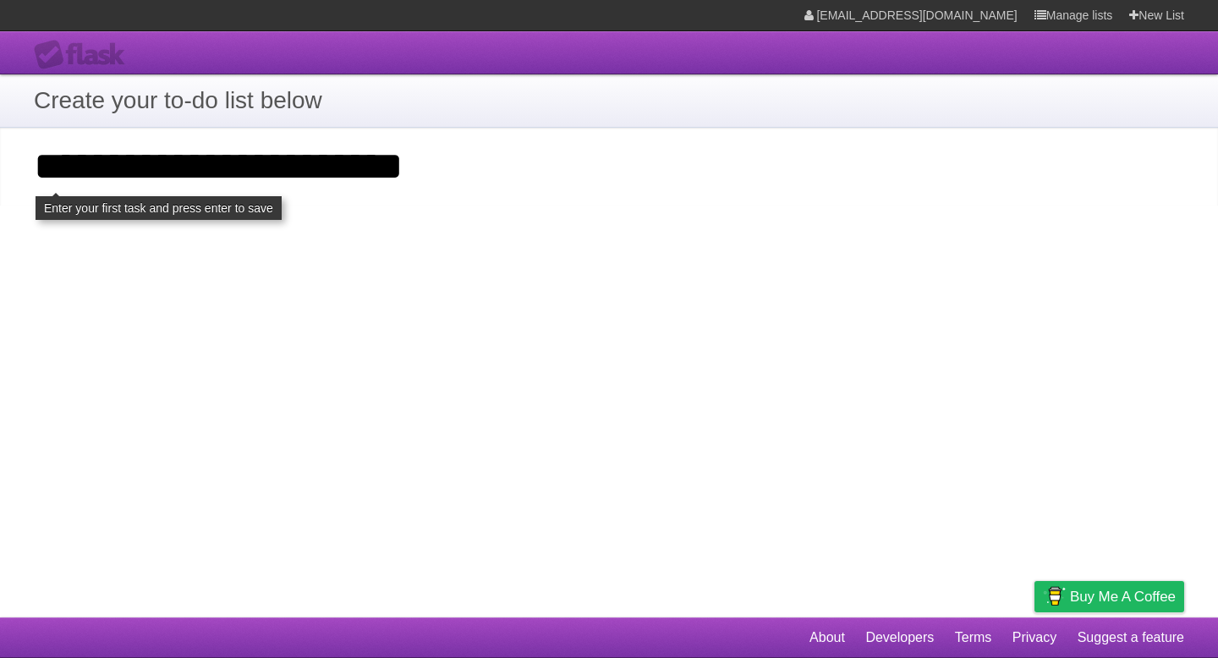 This screenshot has height=658, width=1218. Describe the element at coordinates (1054, 596) in the screenshot. I see `img: Buy me a coffee` at that location.